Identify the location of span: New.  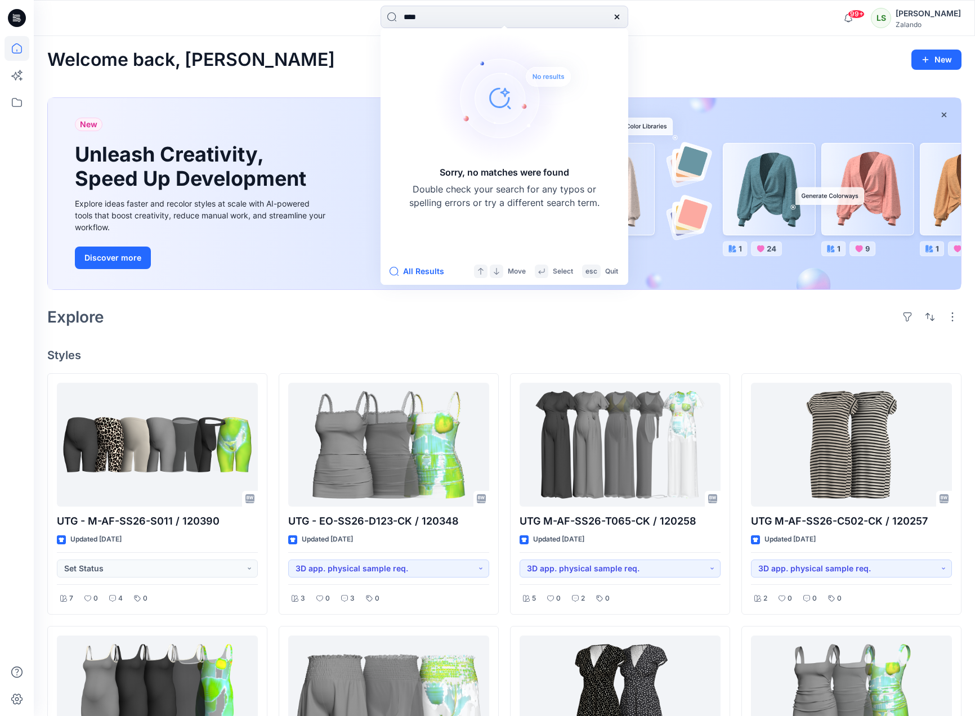
(88, 124).